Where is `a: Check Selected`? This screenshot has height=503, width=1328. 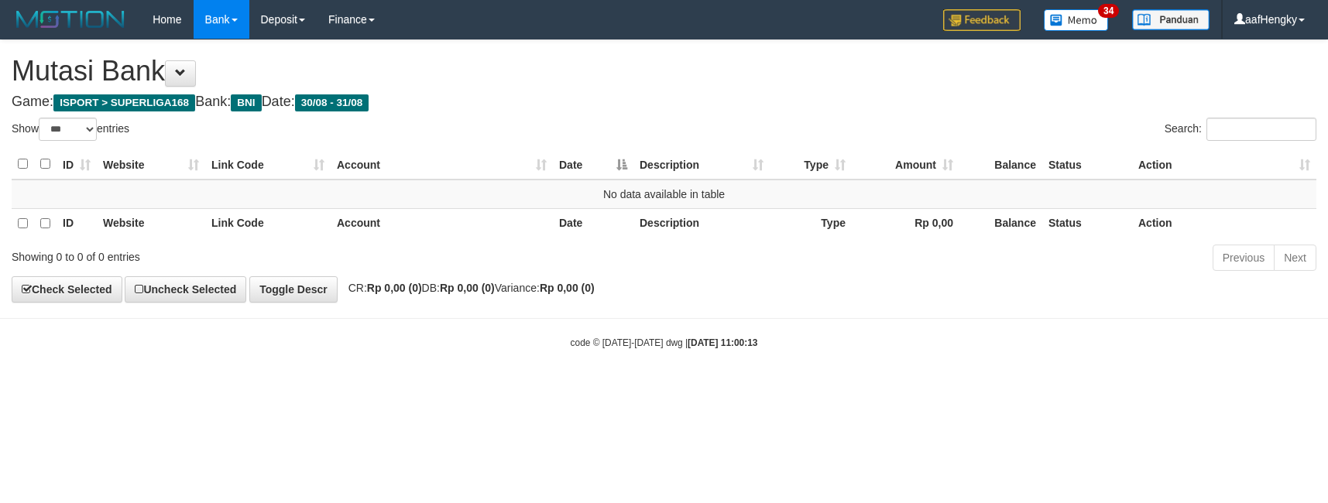
a: Check Selected is located at coordinates (67, 290).